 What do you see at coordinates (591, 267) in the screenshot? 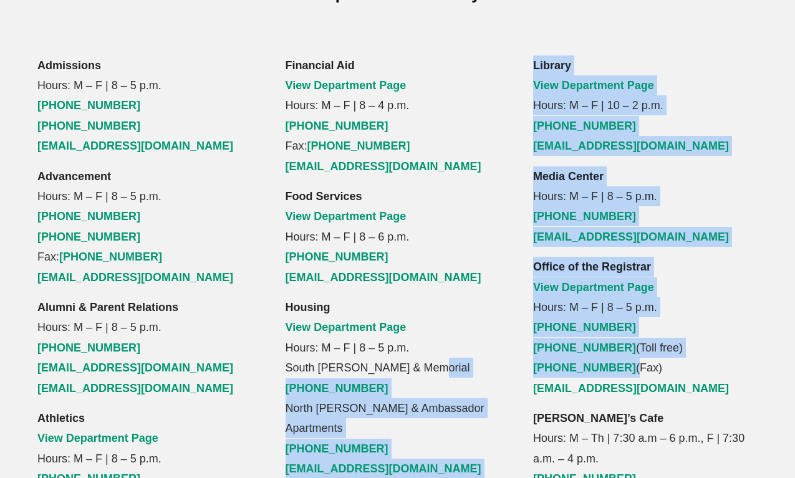
I see `strong: Office of the Registrar` at bounding box center [591, 267].